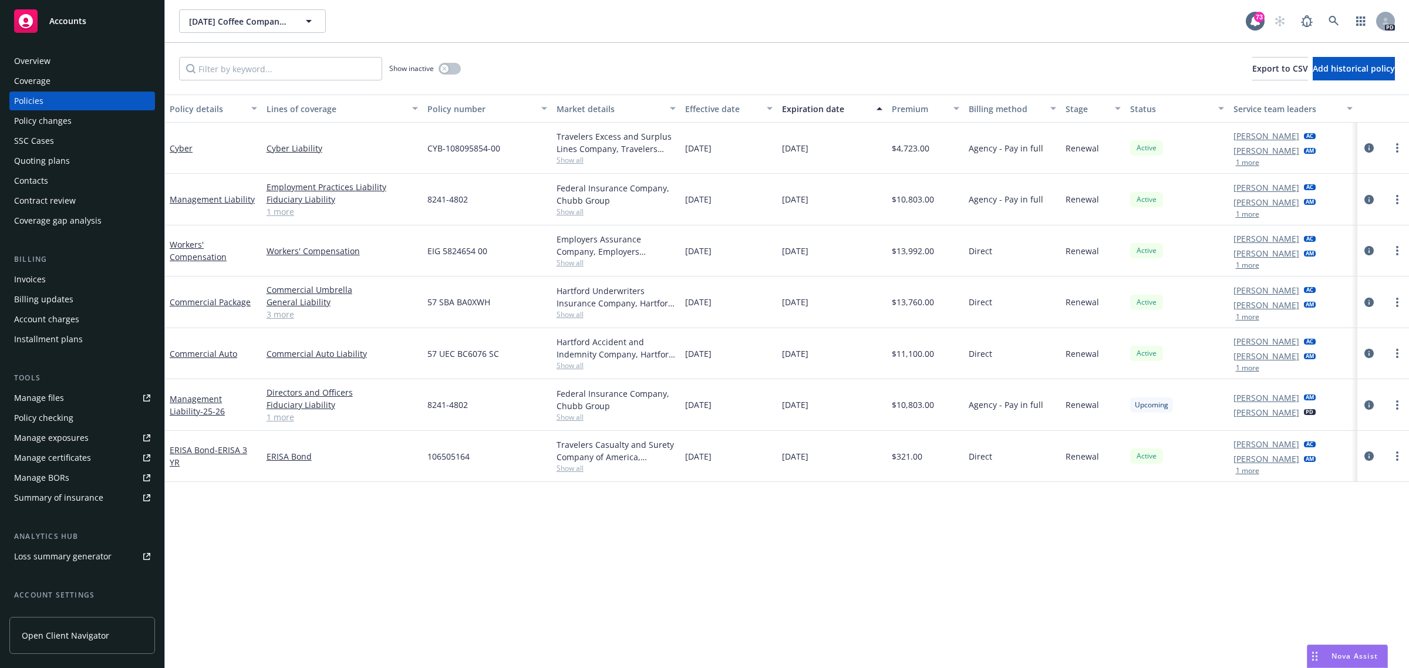 The image size is (1409, 668). Describe the element at coordinates (82, 221) in the screenshot. I see `a: Coverage gap analysis` at that location.